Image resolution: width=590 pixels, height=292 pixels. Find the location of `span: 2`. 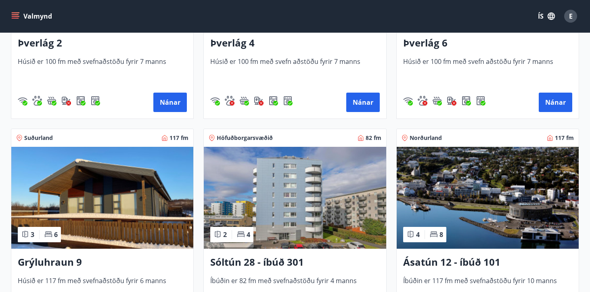

span: 2 is located at coordinates (225, 234).